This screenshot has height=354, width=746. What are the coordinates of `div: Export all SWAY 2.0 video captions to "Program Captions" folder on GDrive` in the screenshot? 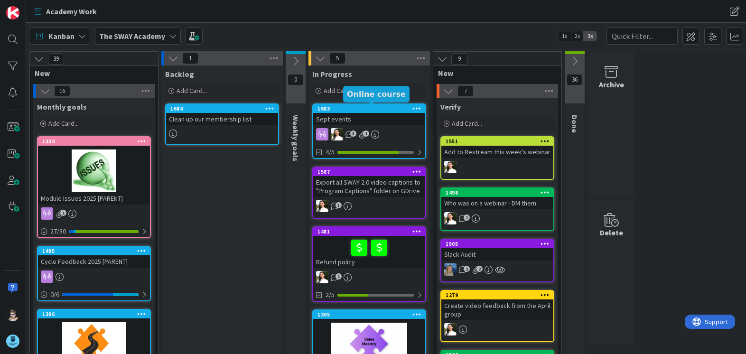 It's located at (369, 186).